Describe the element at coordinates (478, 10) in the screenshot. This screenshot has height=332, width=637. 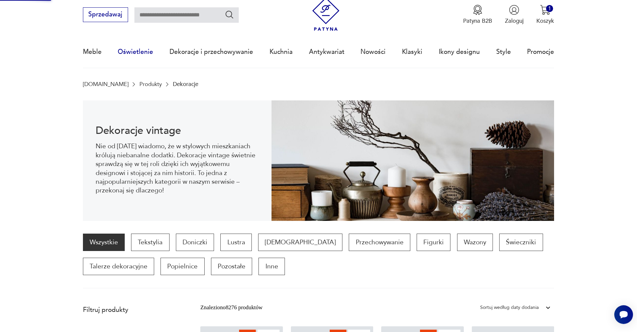
I see `img: Ikona medalu` at that location.